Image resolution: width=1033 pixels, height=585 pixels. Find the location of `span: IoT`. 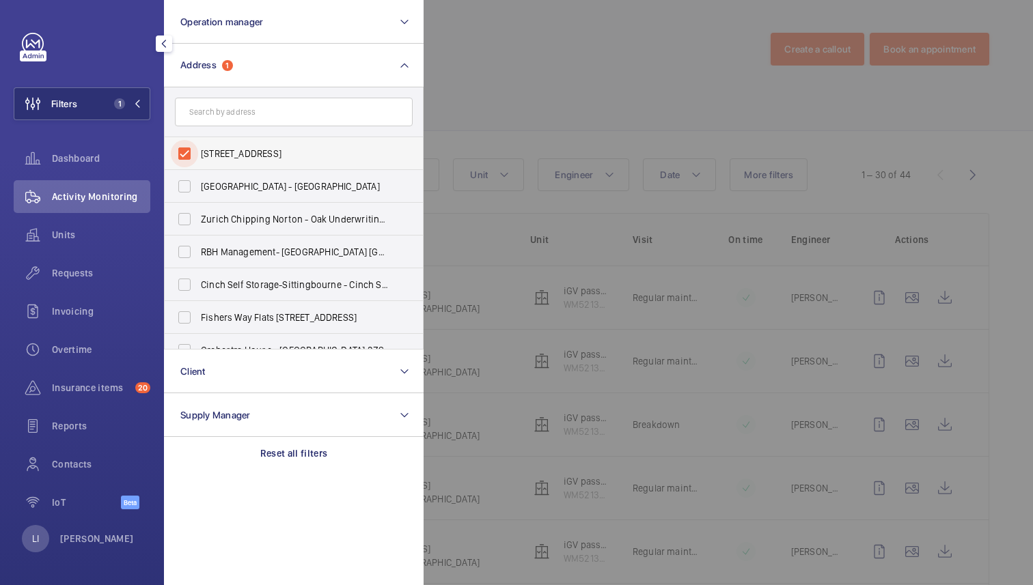

span: IoT is located at coordinates (86, 503).